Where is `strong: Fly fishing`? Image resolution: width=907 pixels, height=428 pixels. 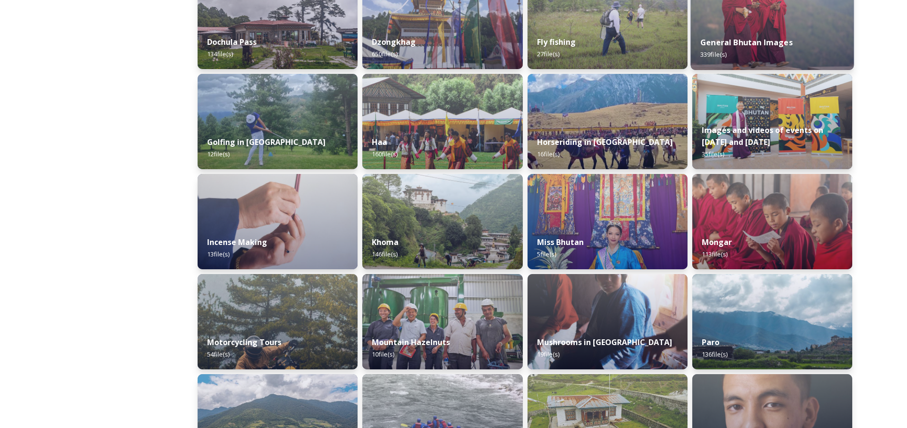
strong: Fly fishing is located at coordinates (556, 42).